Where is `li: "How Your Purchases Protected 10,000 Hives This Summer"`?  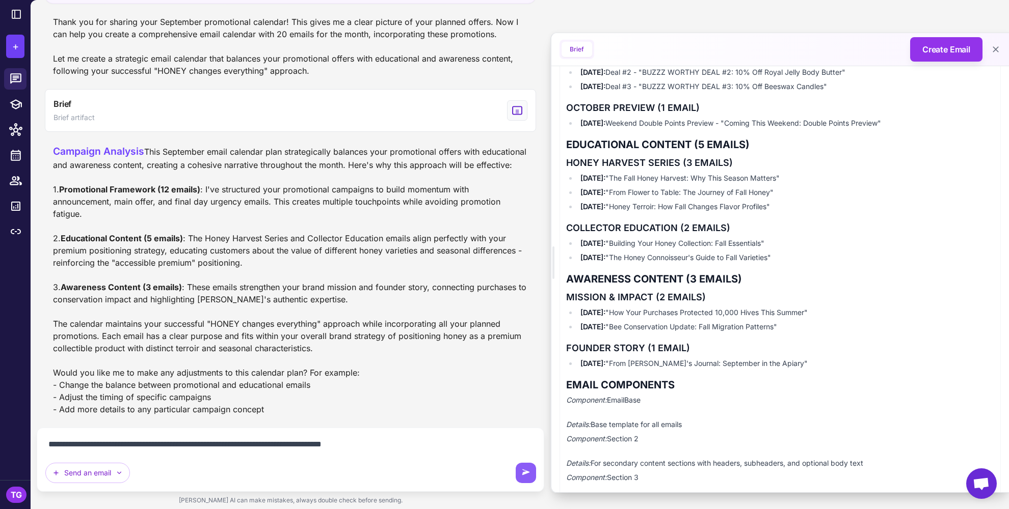 li: "How Your Purchases Protected 10,000 Hives This Summer" is located at coordinates (785, 313).